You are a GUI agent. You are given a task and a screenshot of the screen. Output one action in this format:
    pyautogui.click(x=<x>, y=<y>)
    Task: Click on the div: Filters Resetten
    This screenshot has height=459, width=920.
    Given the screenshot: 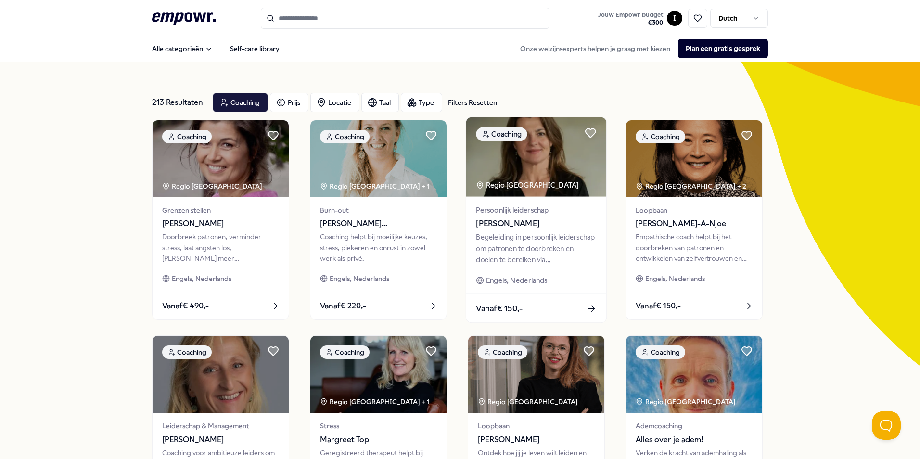 What is the action you would take?
    pyautogui.click(x=472, y=102)
    